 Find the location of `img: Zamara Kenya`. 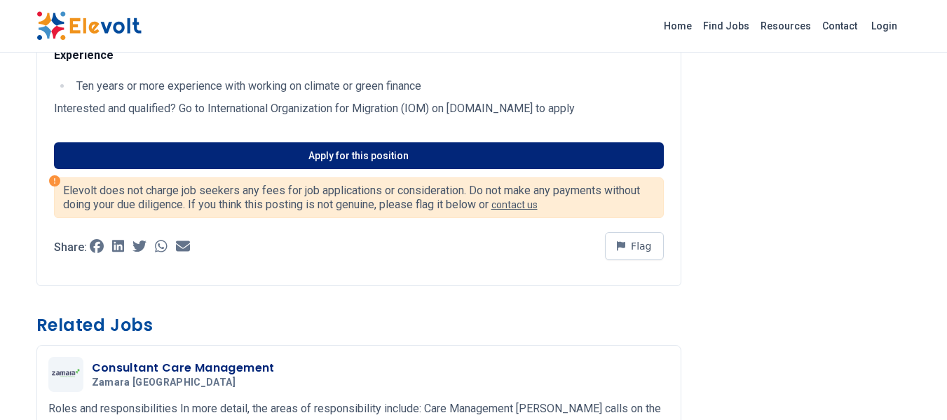

img: Zamara Kenya is located at coordinates (66, 374).